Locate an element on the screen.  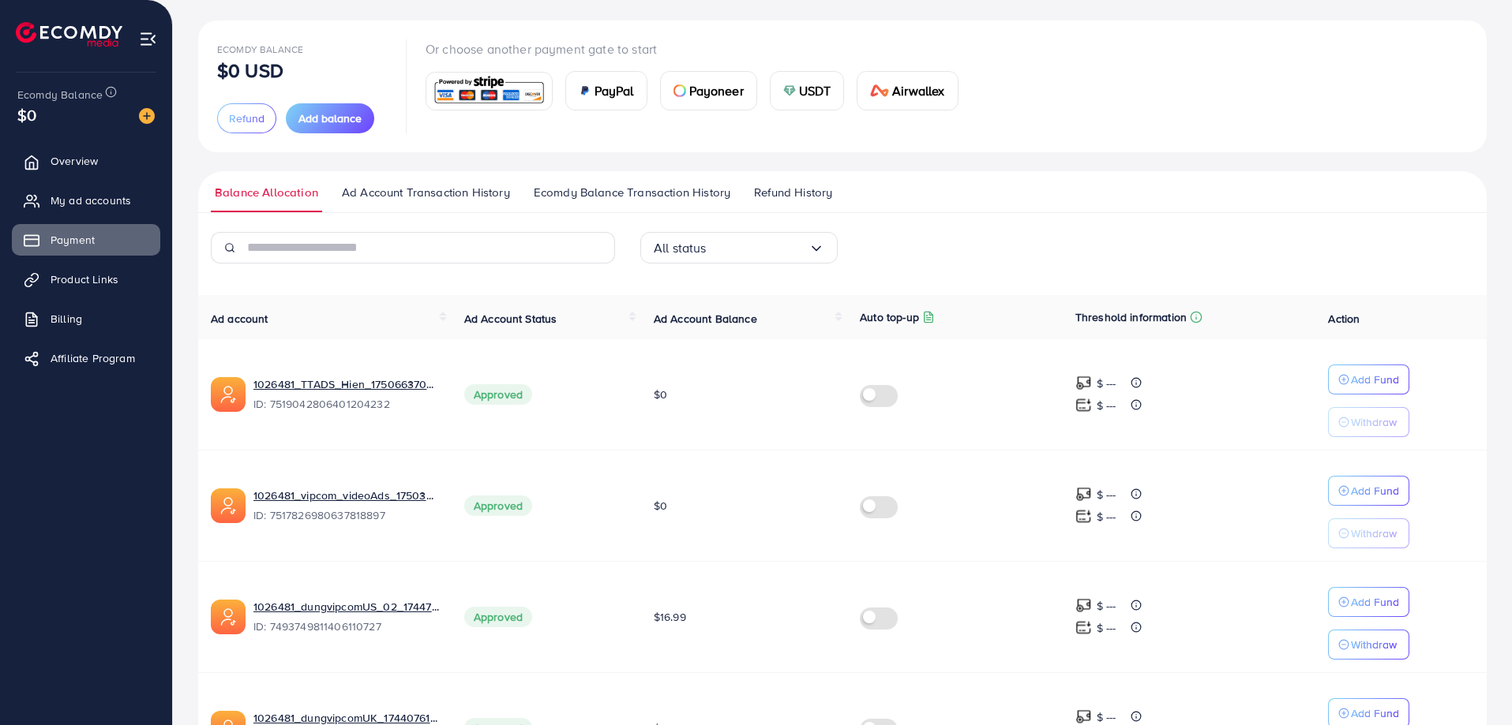
a: Billing is located at coordinates (86, 319).